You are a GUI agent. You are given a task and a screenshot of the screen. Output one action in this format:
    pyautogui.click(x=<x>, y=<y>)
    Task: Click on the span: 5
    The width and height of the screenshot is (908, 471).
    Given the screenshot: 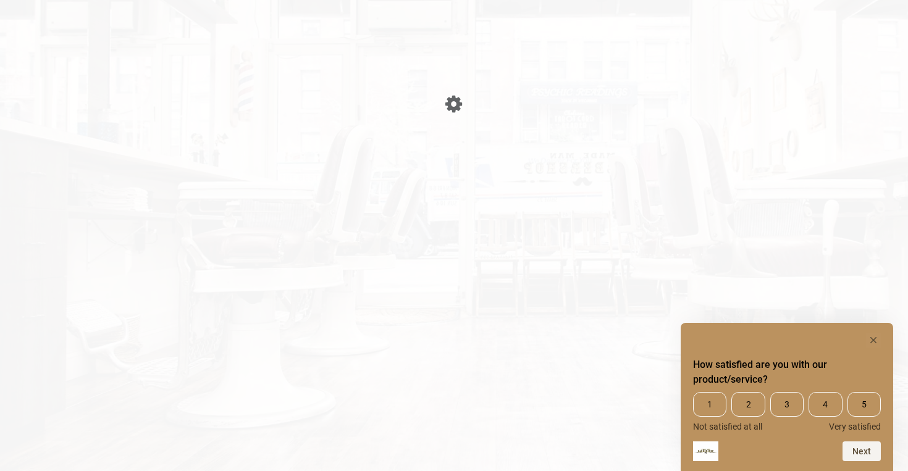 What is the action you would take?
    pyautogui.click(x=864, y=405)
    